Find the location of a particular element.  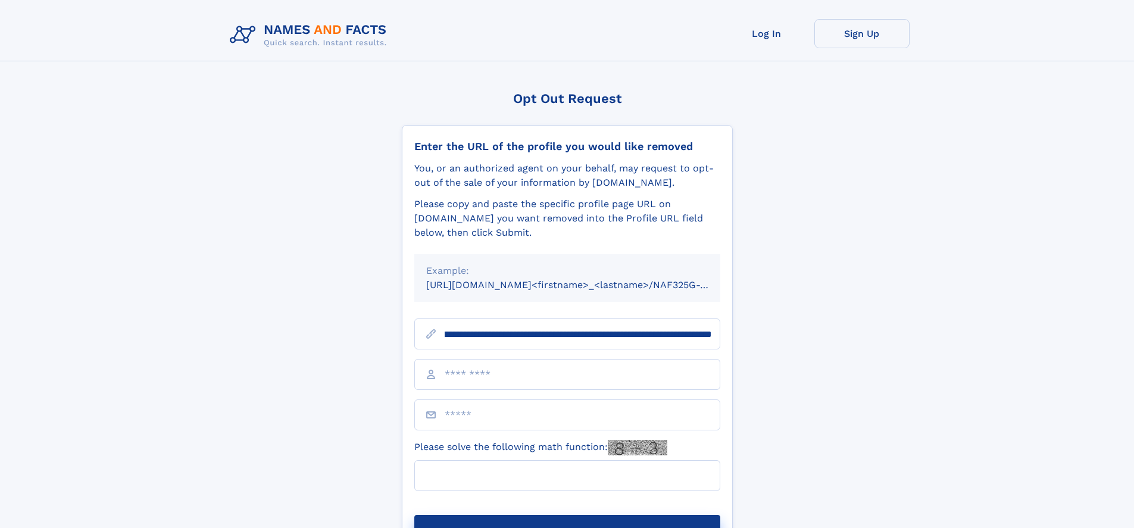

div: Enter the URL of the profile you would like removed is located at coordinates (567, 146).